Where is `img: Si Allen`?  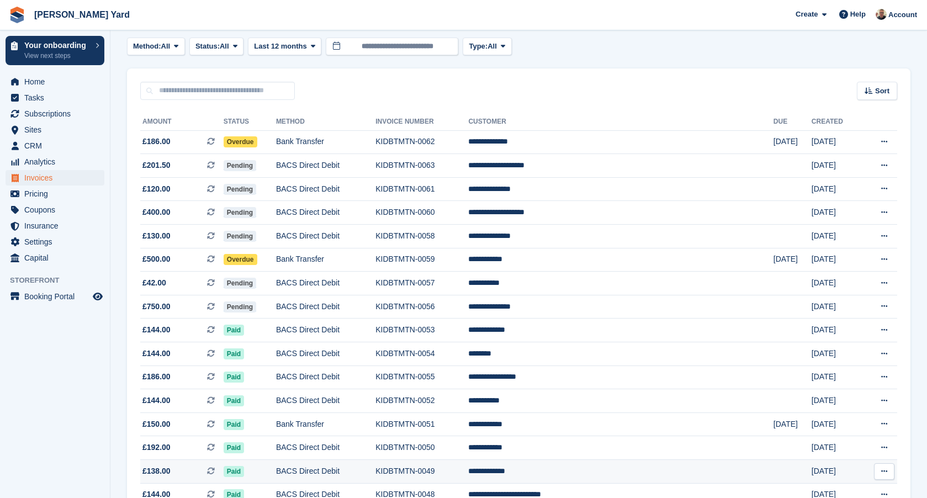
img: Si Allen is located at coordinates (881, 14).